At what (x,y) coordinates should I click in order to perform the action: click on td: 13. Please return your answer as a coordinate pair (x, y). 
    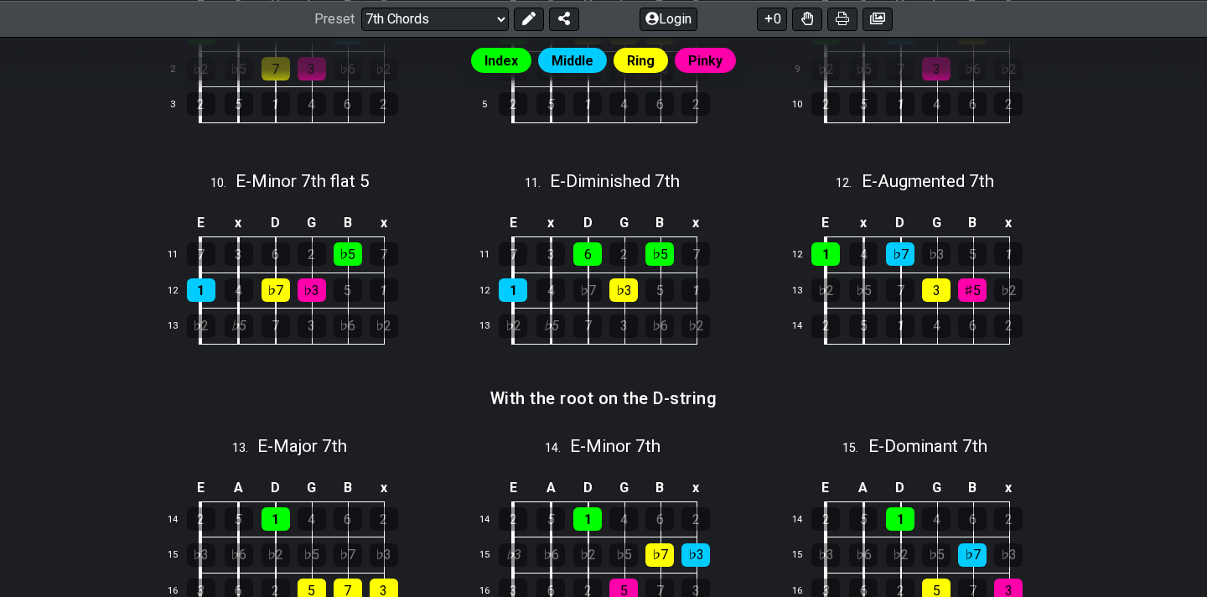
    Looking at the image, I should click on (180, 326).